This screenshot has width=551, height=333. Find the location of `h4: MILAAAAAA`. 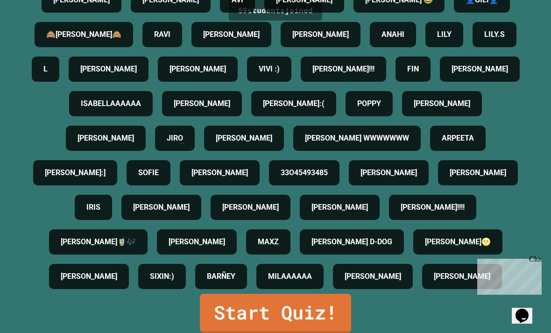

h4: MILAAAAAA is located at coordinates (290, 276).